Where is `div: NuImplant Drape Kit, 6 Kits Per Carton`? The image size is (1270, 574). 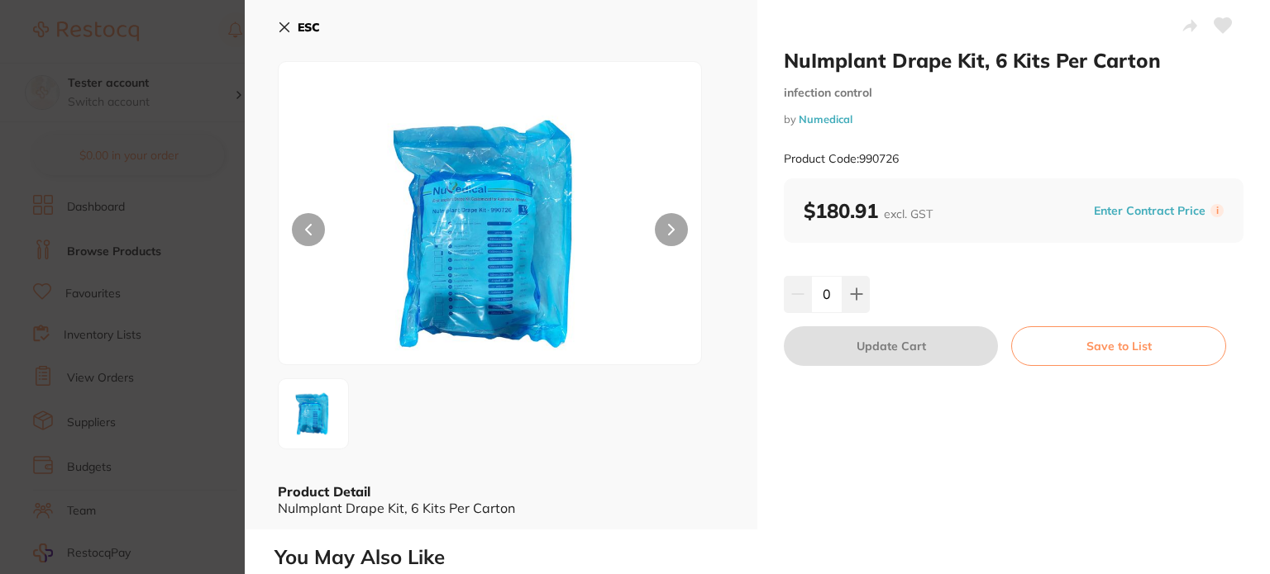 div: NuImplant Drape Kit, 6 Kits Per Carton is located at coordinates (501, 508).